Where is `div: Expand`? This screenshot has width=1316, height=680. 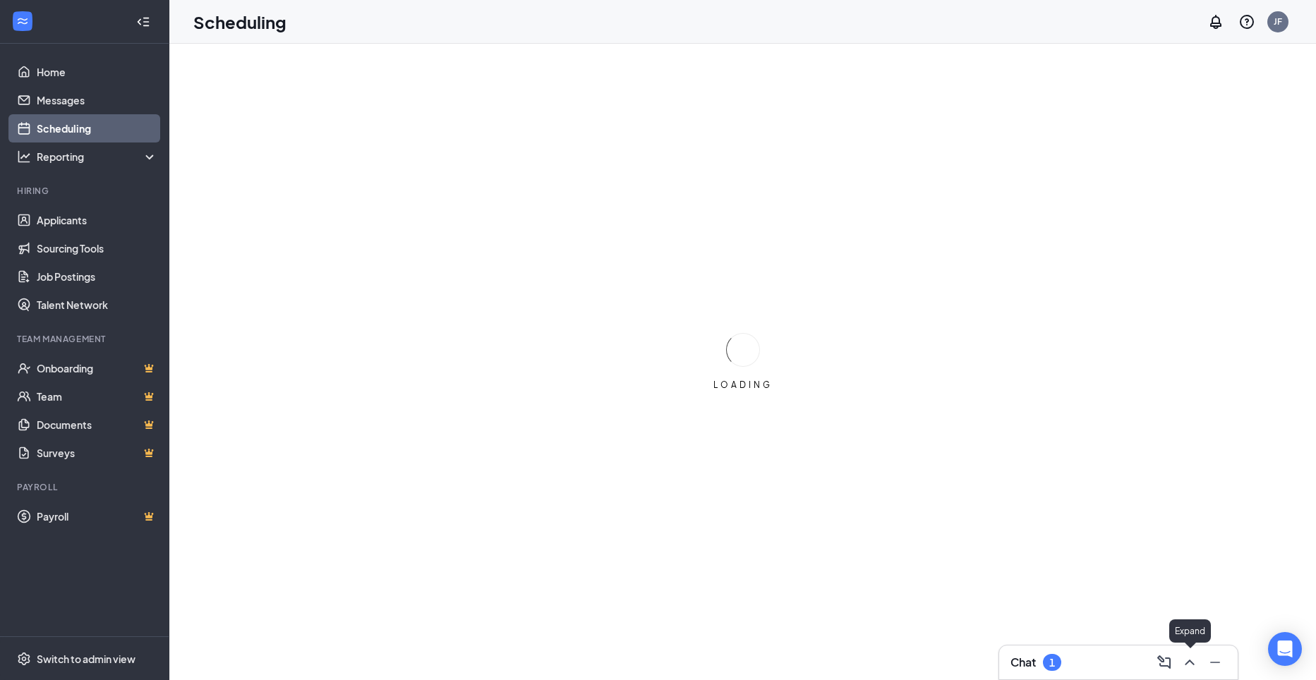 div: Expand is located at coordinates (1189, 631).